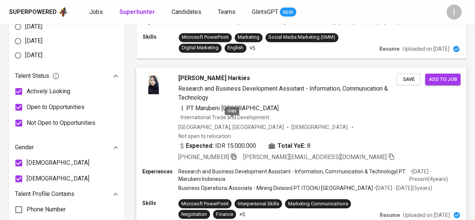  What do you see at coordinates (318, 203) in the screenshot?
I see `div: Marketing Communications` at bounding box center [318, 203].